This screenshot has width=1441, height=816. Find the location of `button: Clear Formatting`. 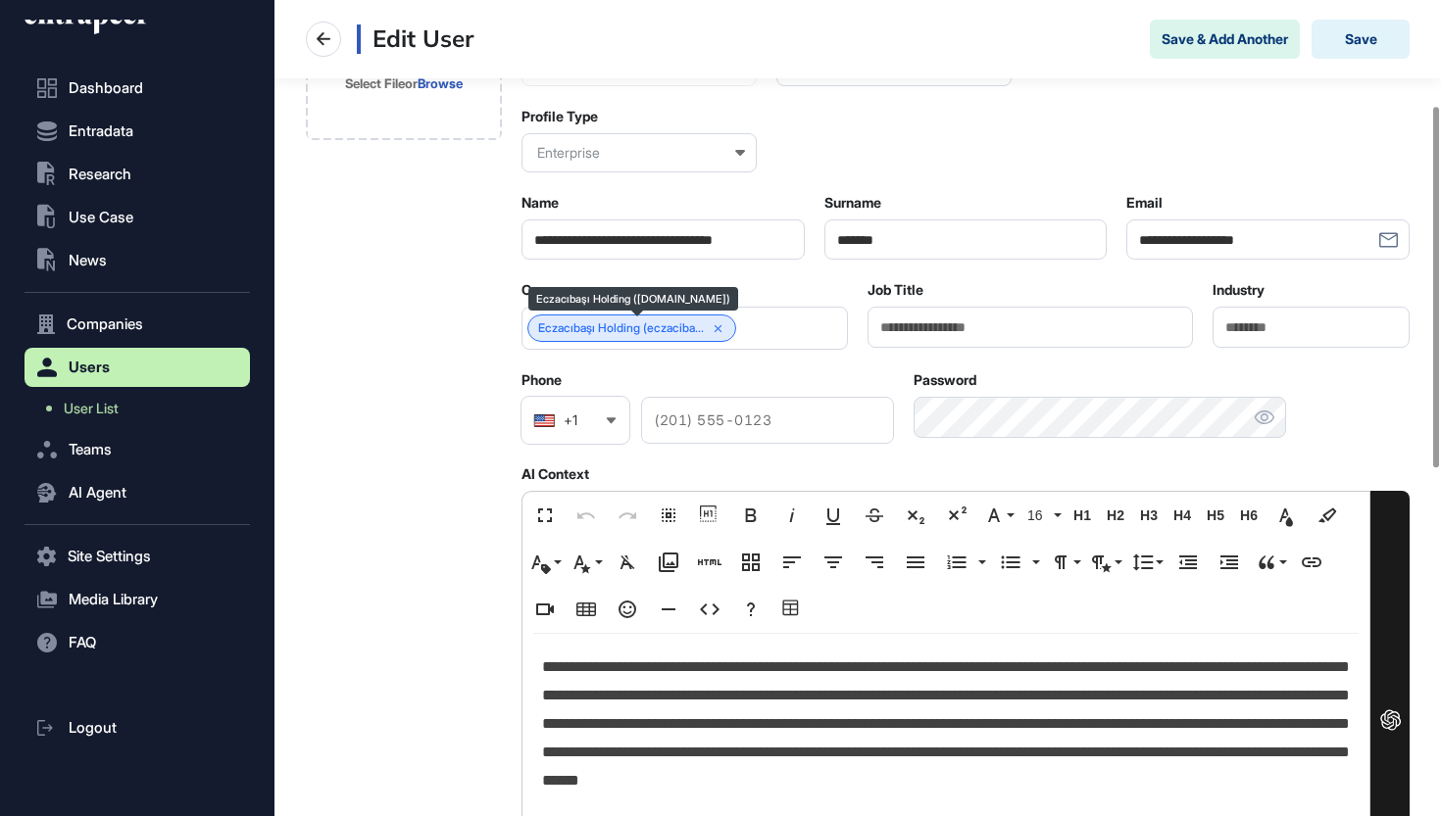

button: Clear Formatting is located at coordinates (627, 563).